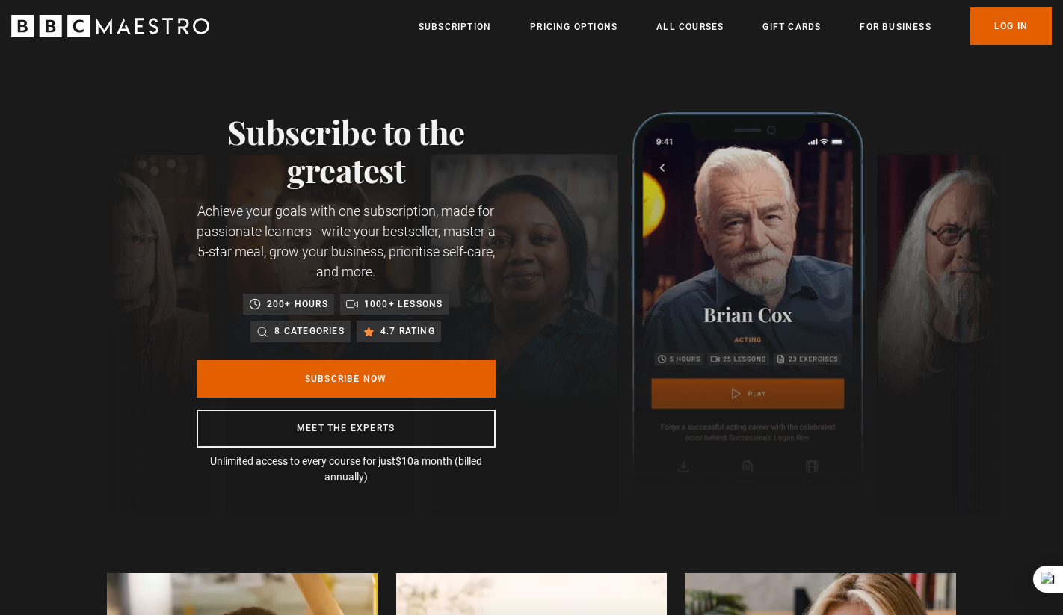  Describe the element at coordinates (455, 27) in the screenshot. I see `a: Subscription` at that location.